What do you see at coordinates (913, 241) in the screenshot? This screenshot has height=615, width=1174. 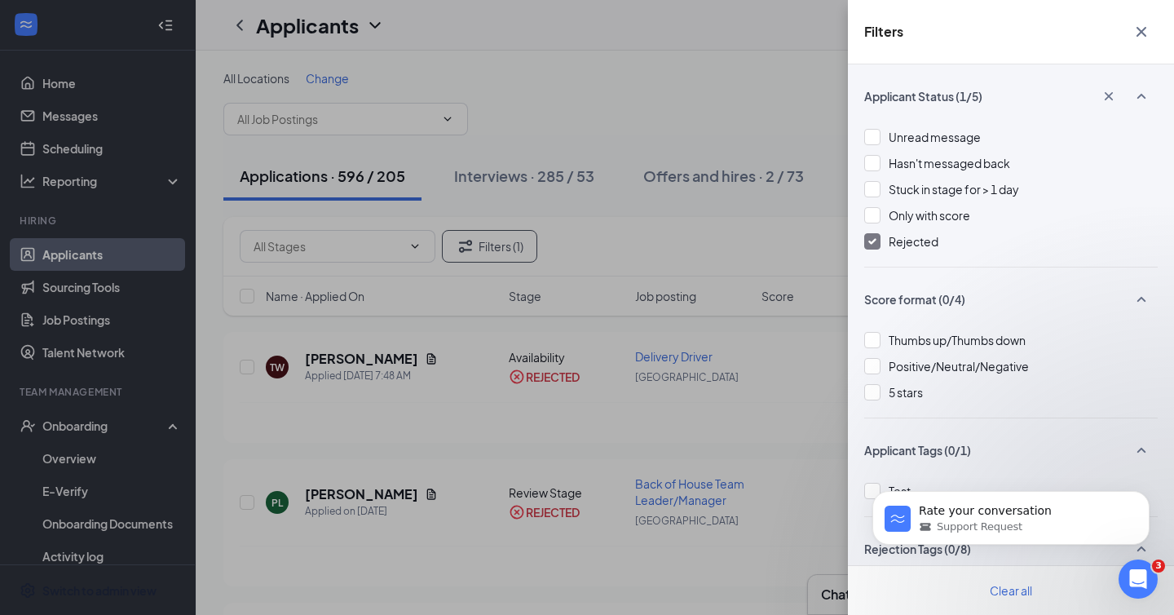 I see `span: Rejected` at bounding box center [913, 241].